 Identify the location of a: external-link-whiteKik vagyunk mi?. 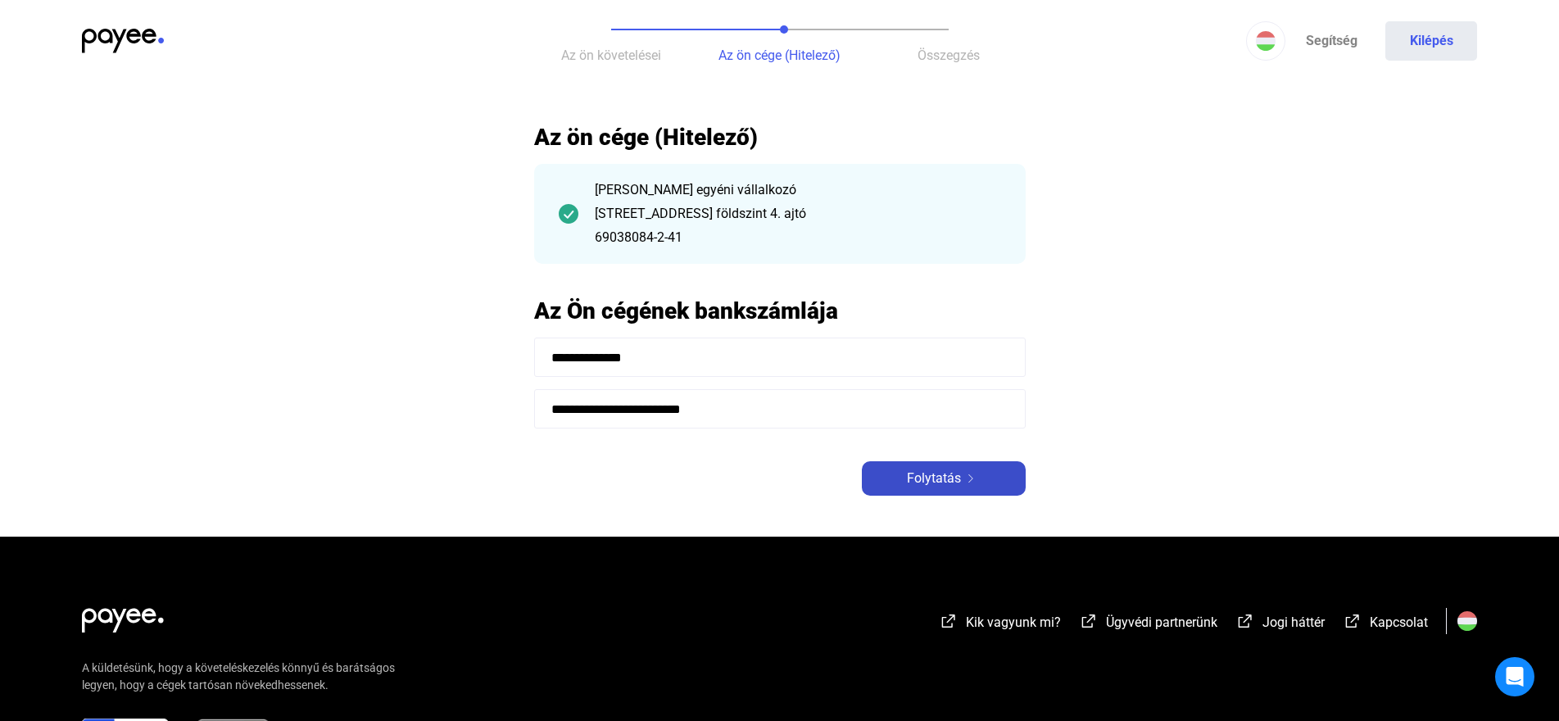
(999, 624).